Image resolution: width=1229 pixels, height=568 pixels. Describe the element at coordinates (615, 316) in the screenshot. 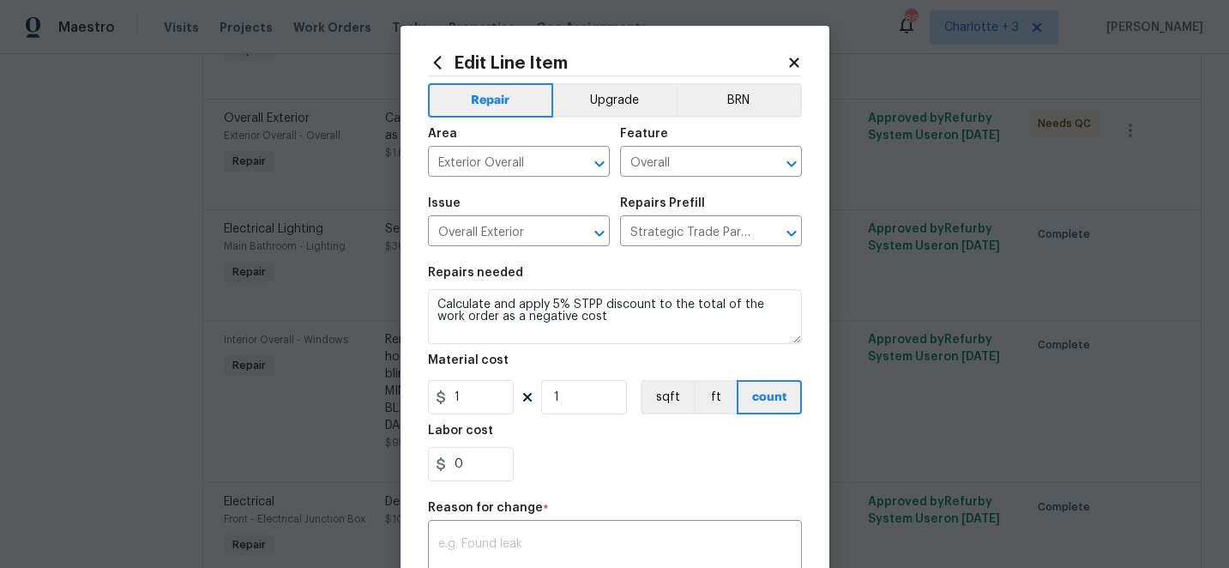

I see `textarea: Calculate and apply 5% STPP discount to the total of the work order as a negative cost` at that location.